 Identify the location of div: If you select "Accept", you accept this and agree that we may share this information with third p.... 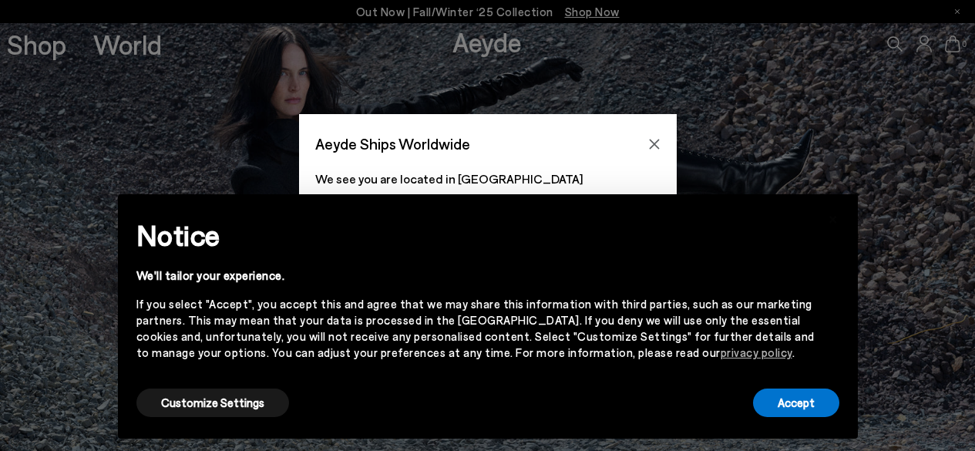
(476, 328).